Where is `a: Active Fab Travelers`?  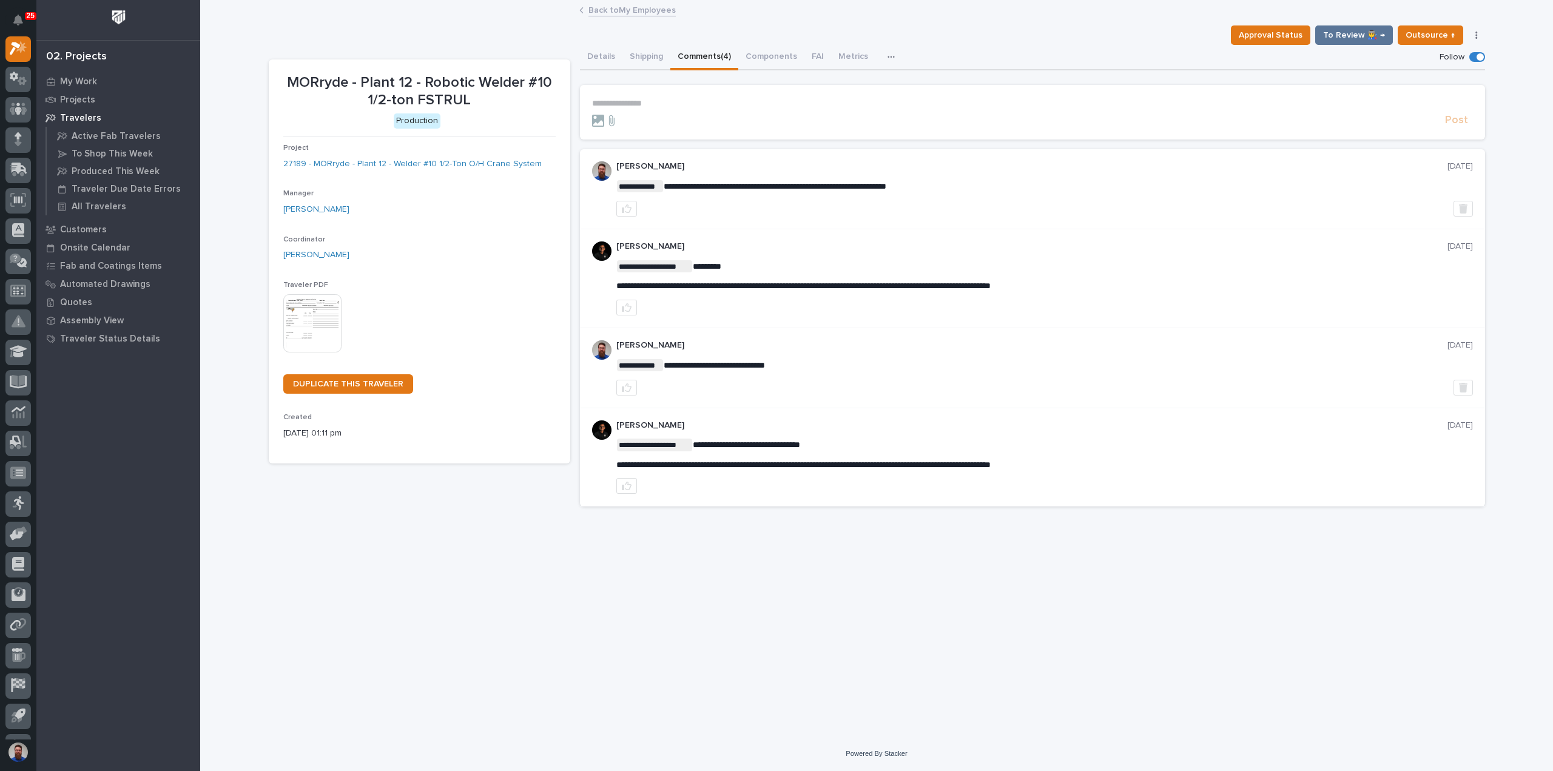 a: Active Fab Travelers is located at coordinates (123, 136).